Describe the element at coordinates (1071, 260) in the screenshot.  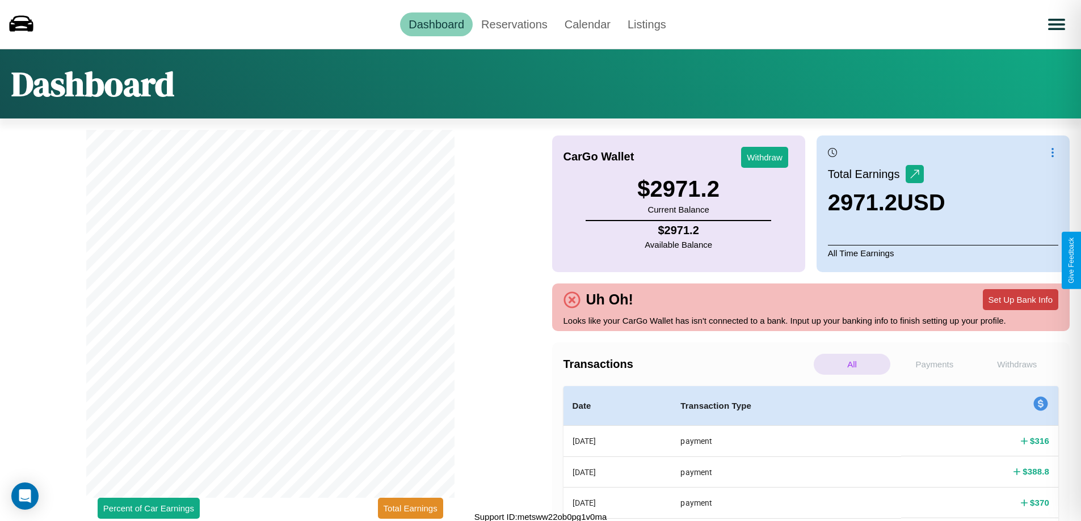
I see `div: Give Feedback` at that location.